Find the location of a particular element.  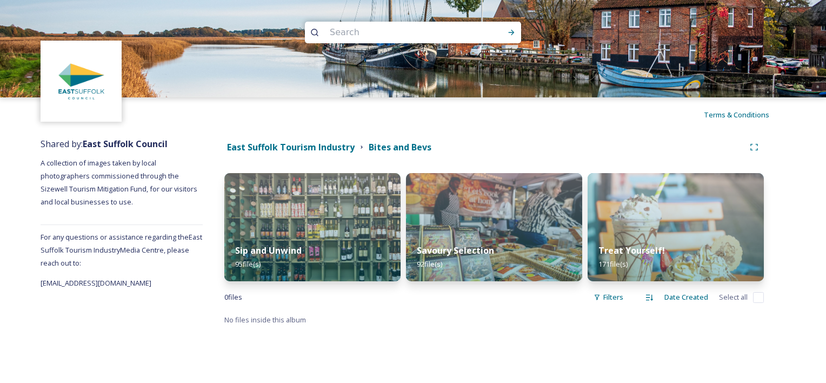

div: Filters is located at coordinates (608, 297).